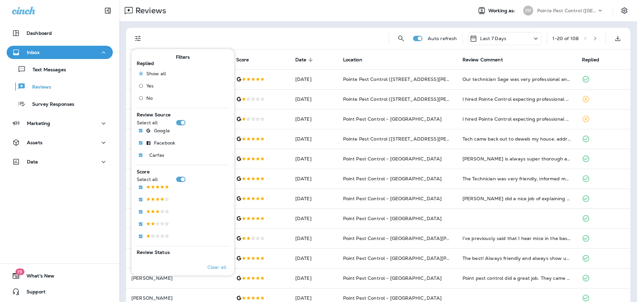  I want to click on span: Support, so click(33, 293).